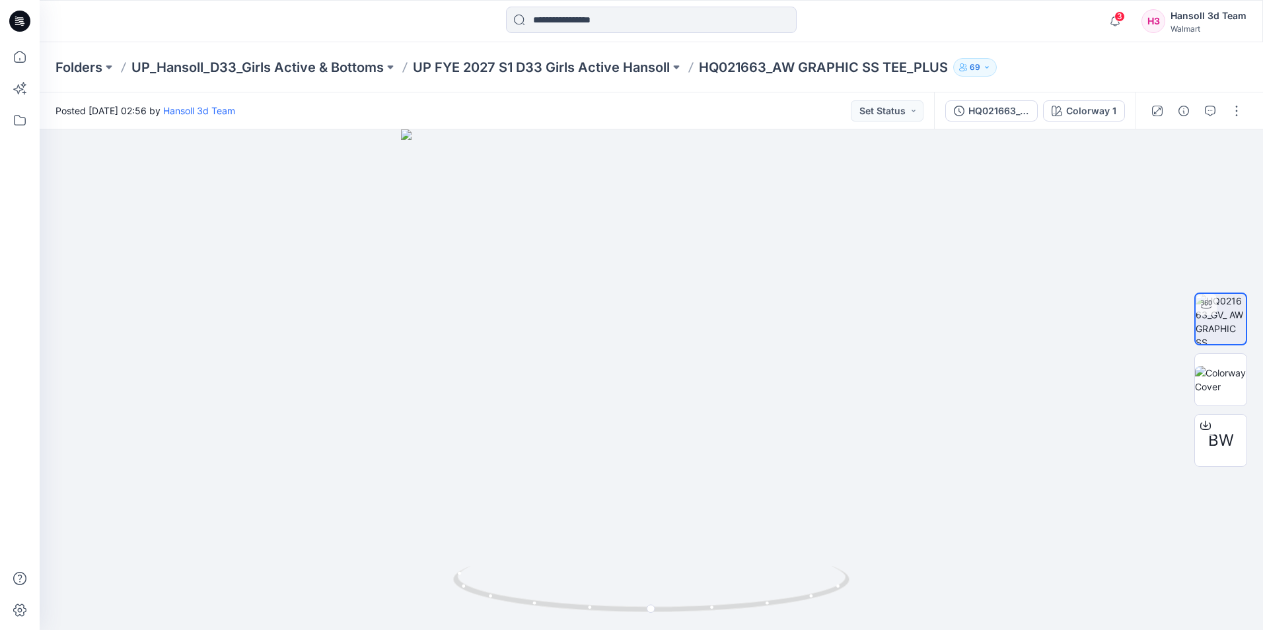 Image resolution: width=1263 pixels, height=630 pixels. What do you see at coordinates (541, 67) in the screenshot?
I see `p: UP FYE 2027 S1 D33 Girls Active Hansoll` at bounding box center [541, 67].